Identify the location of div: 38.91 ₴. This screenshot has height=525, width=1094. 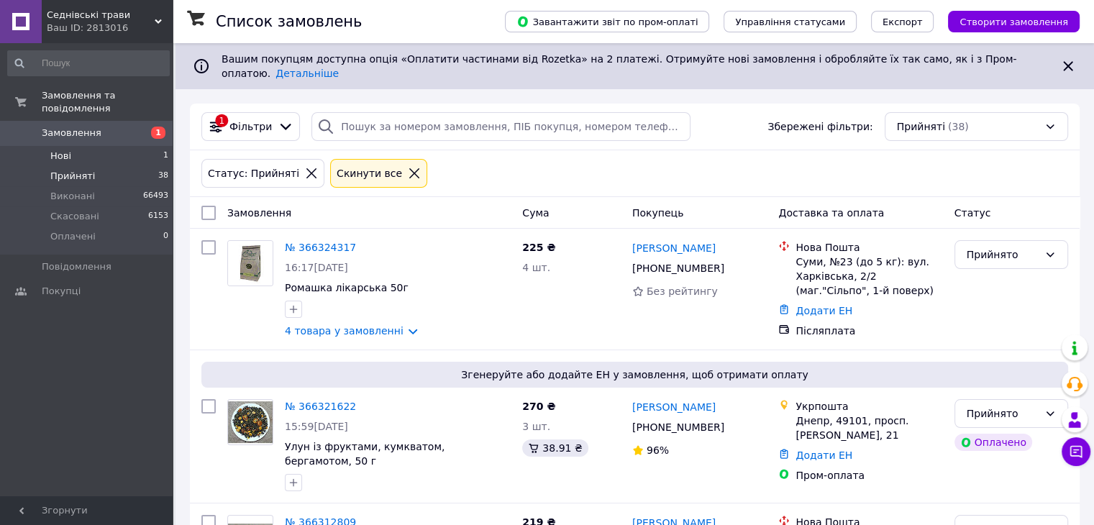
(554, 448).